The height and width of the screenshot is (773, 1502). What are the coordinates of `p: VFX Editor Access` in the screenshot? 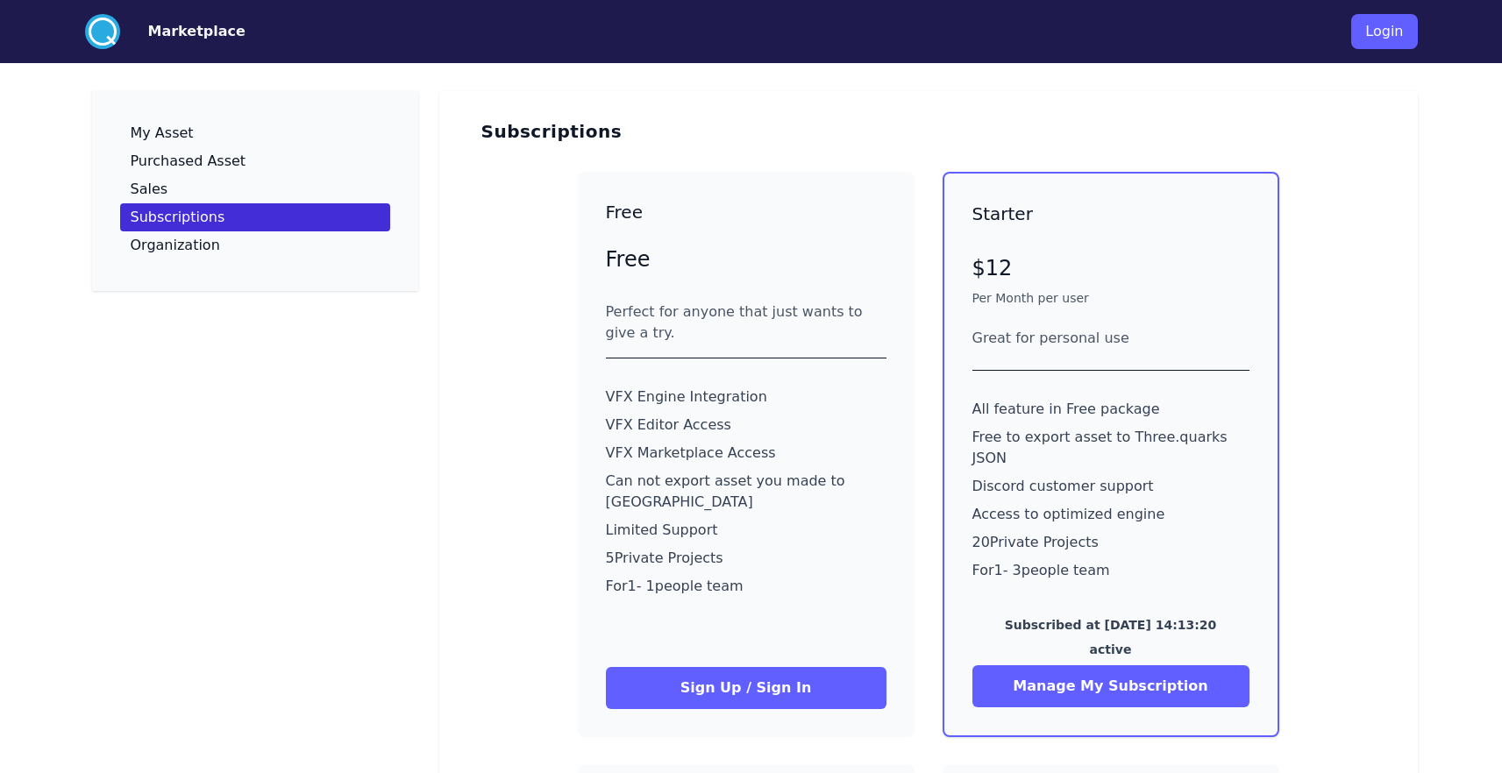 It's located at (746, 425).